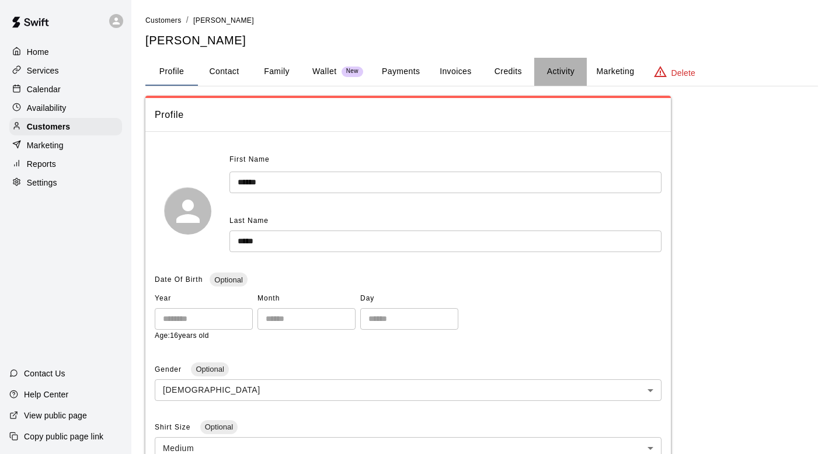  What do you see at coordinates (65, 183) in the screenshot?
I see `a: Settings` at bounding box center [65, 183].